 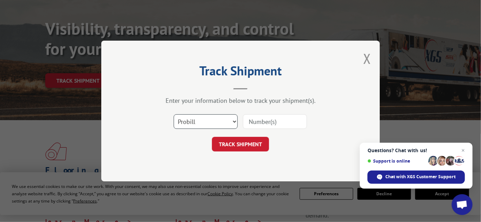 I want to click on input: Number(s), so click(x=275, y=122).